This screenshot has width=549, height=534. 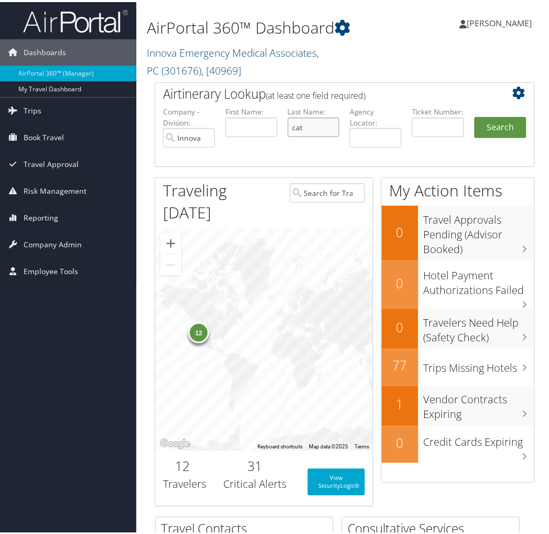 I want to click on label: Agency Locator:, so click(x=376, y=115).